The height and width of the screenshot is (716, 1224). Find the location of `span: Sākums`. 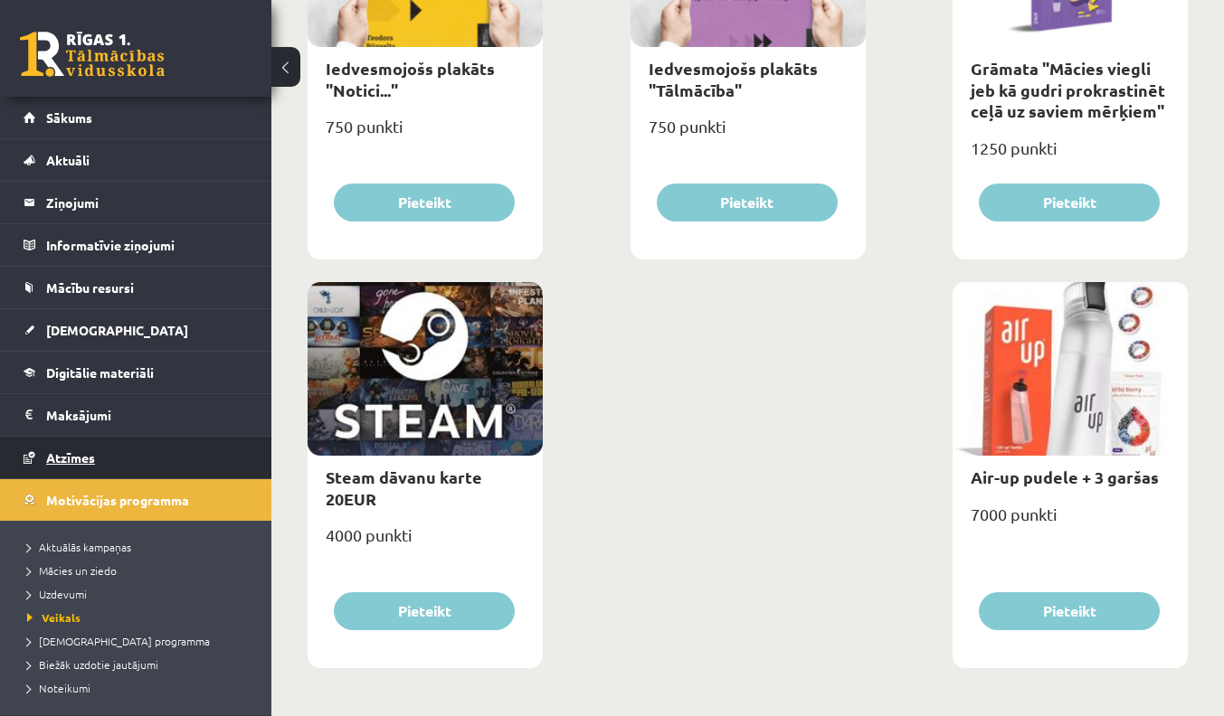

span: Sākums is located at coordinates (69, 118).